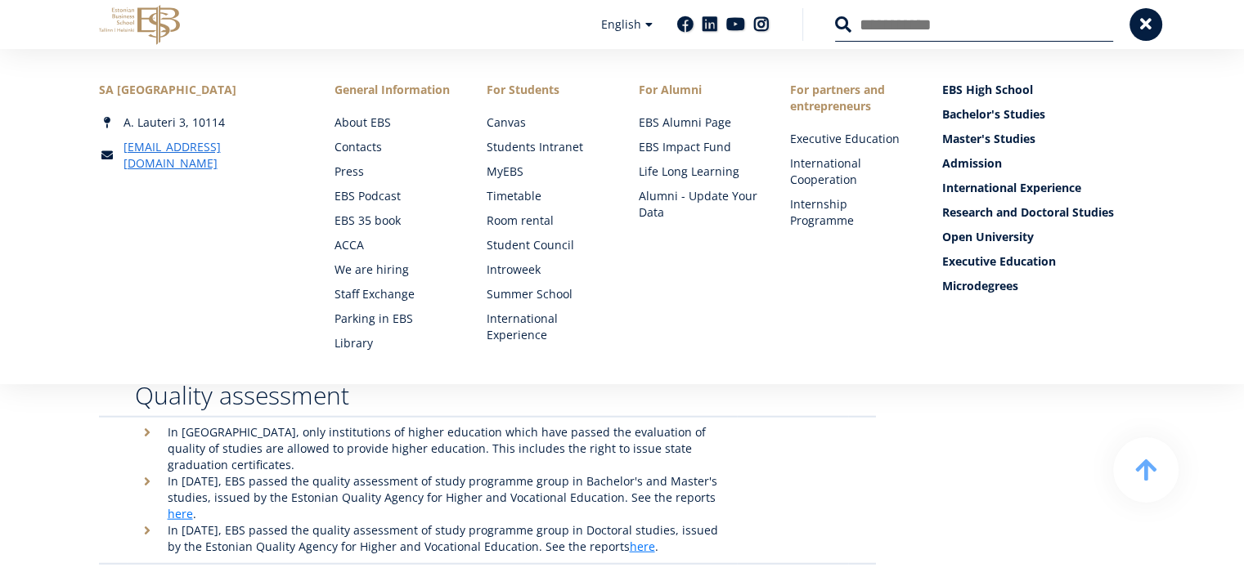  I want to click on a: Linkedin, so click(710, 25).